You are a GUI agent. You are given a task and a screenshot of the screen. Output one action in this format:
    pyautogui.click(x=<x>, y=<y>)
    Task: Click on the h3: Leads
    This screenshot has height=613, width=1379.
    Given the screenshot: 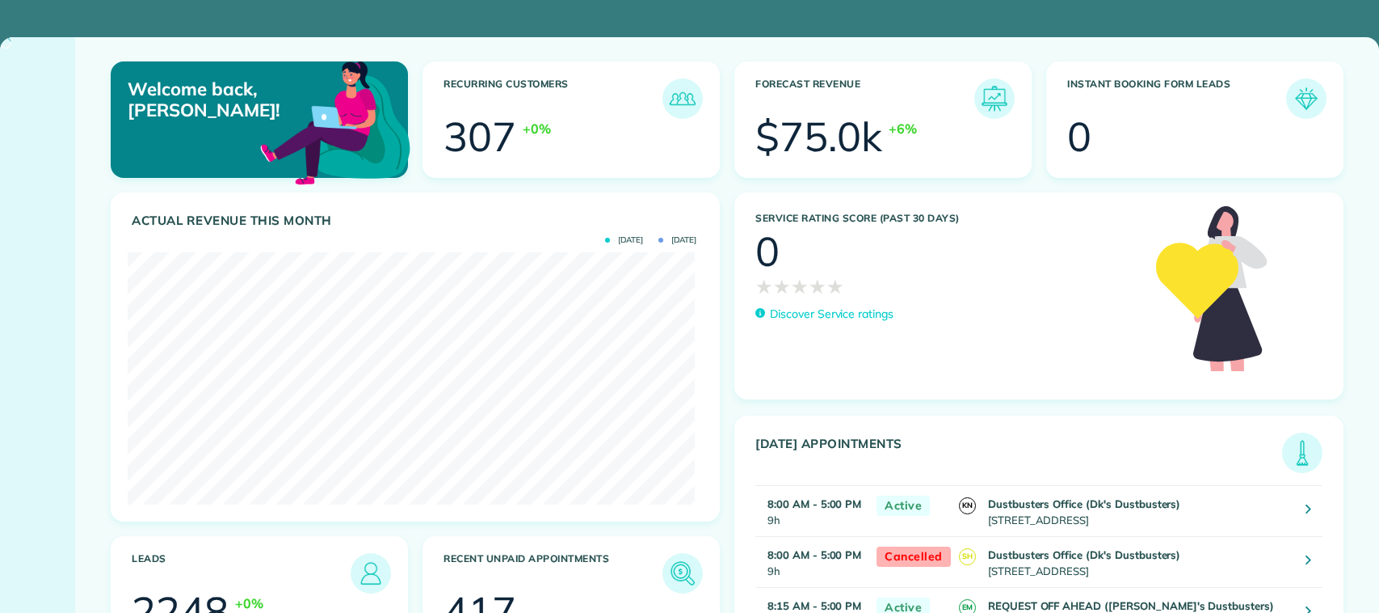 What is the action you would take?
    pyautogui.click(x=241, y=573)
    